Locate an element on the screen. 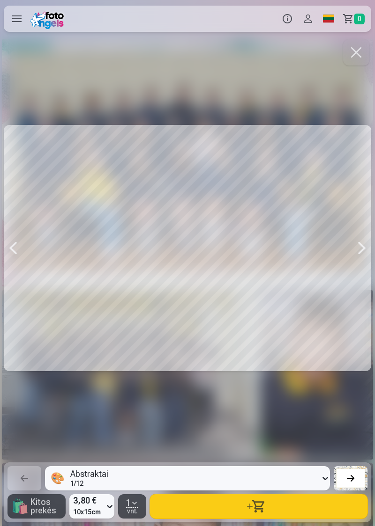  button: Profilis is located at coordinates (308, 19).